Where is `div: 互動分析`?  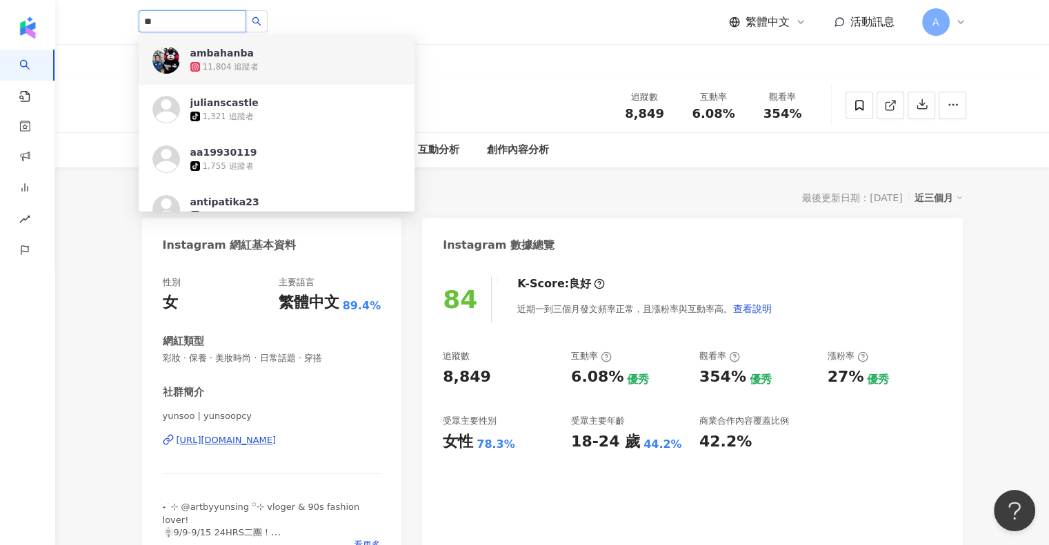 div: 互動分析 is located at coordinates (439, 150).